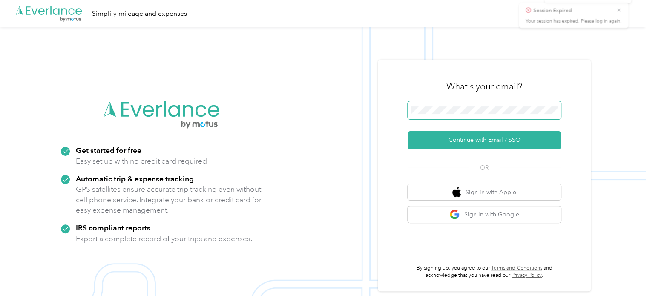 Image resolution: width=650 pixels, height=296 pixels. Describe the element at coordinates (457, 192) in the screenshot. I see `img: apple logo` at that location.